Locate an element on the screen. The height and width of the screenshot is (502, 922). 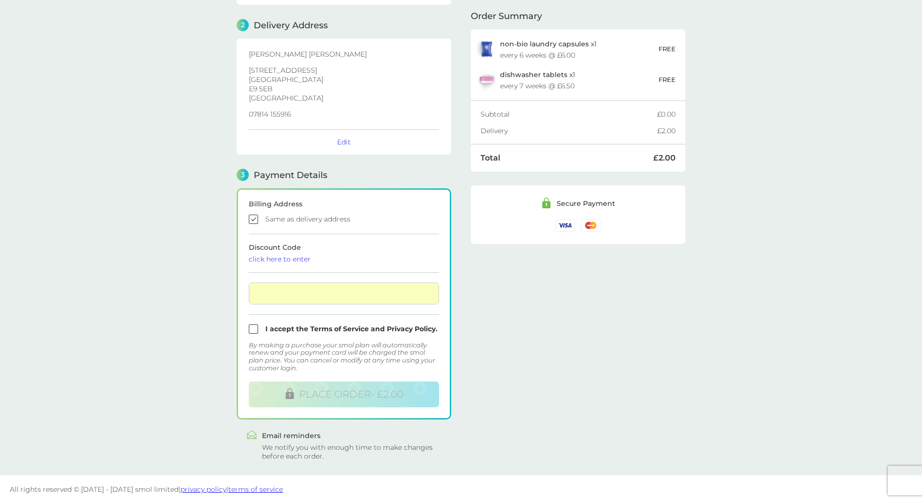
div: Subtotal is located at coordinates (569, 114).